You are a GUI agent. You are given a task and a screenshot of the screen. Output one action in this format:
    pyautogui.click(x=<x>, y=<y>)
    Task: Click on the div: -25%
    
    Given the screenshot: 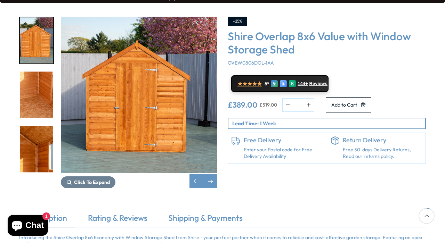 What is the action you would take?
    pyautogui.click(x=238, y=21)
    